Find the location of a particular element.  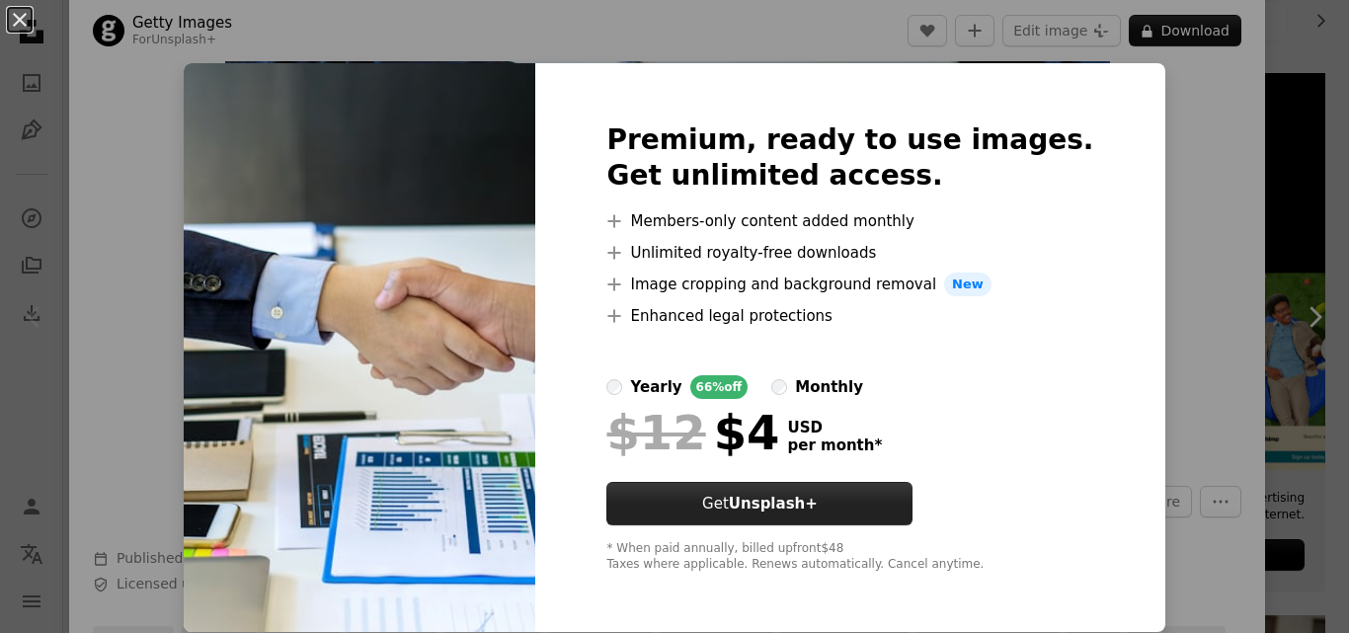

div: 66% off is located at coordinates (719, 387).